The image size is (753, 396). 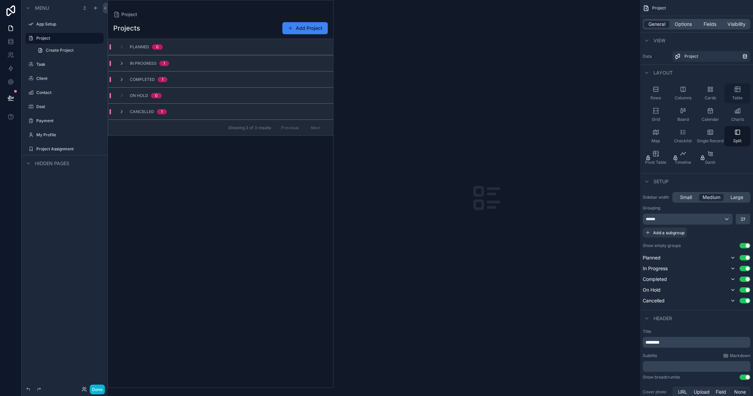 What do you see at coordinates (737, 115) in the screenshot?
I see `button: Charts` at bounding box center [737, 115].